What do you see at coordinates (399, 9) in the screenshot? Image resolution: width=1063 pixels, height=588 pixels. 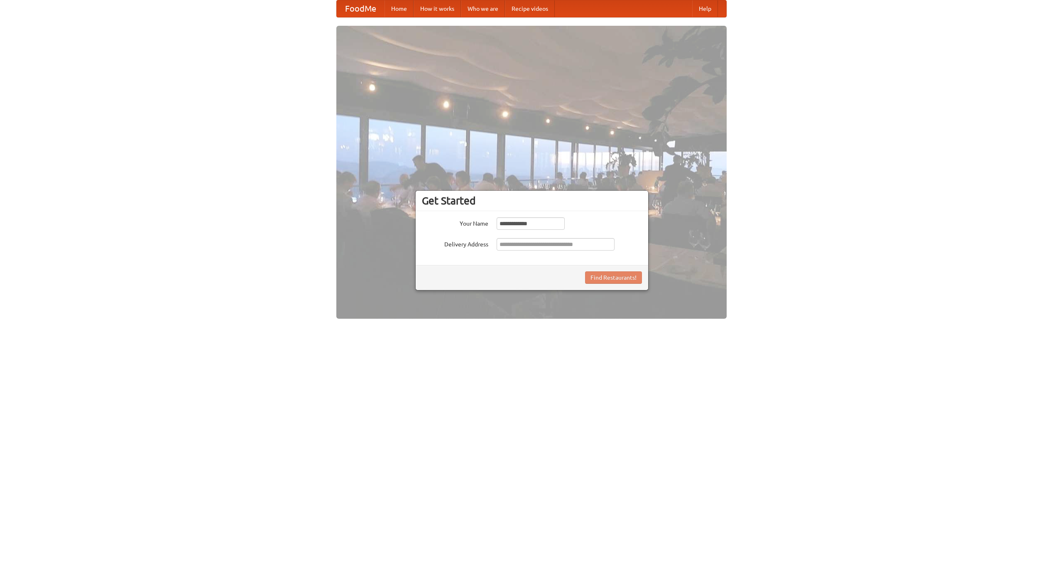 I see `a: Home` at bounding box center [399, 9].